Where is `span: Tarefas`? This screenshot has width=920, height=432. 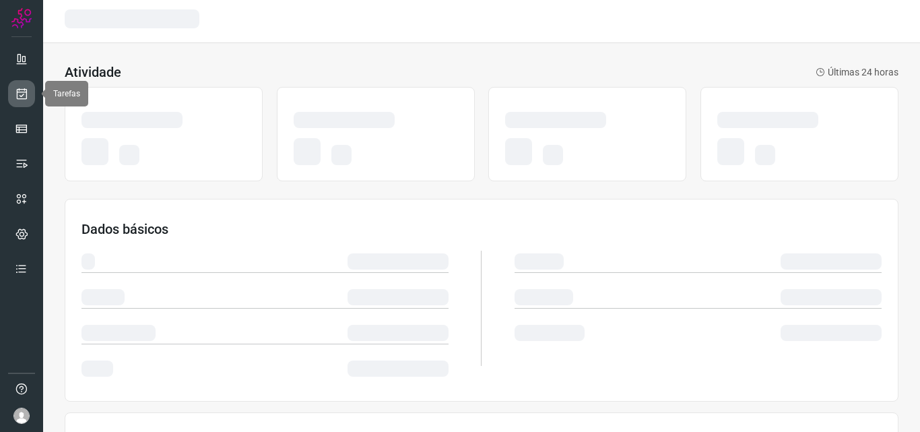
span: Tarefas is located at coordinates (67, 94).